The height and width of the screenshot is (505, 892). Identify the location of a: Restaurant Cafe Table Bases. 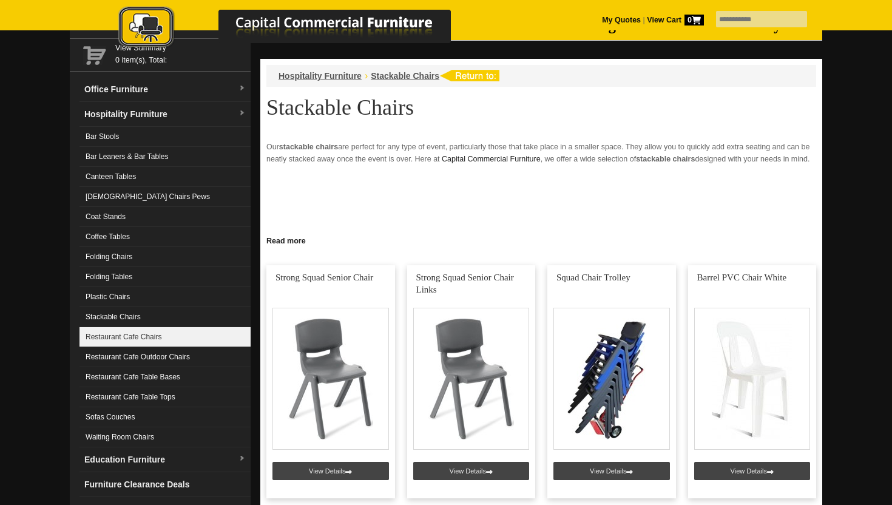
(165, 377).